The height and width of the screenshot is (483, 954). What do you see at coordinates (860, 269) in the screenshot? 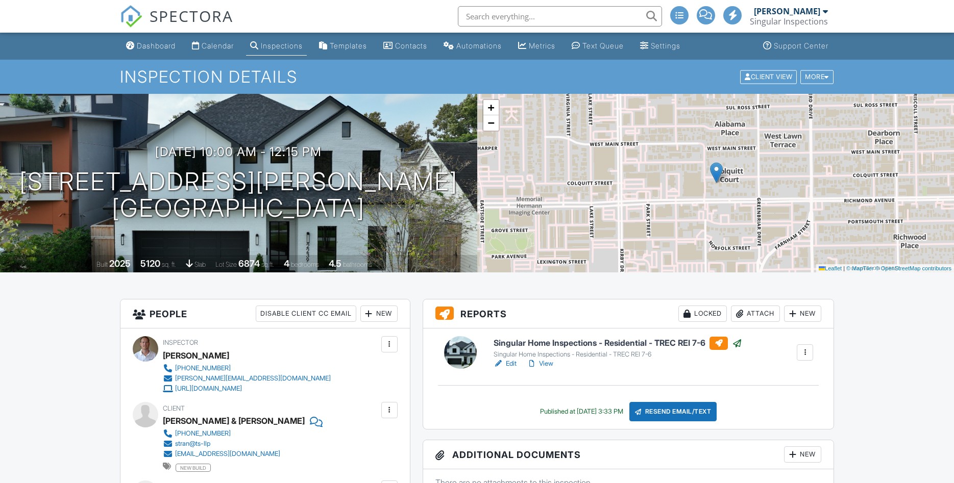
I see `a: © MapTiler` at bounding box center [860, 269].